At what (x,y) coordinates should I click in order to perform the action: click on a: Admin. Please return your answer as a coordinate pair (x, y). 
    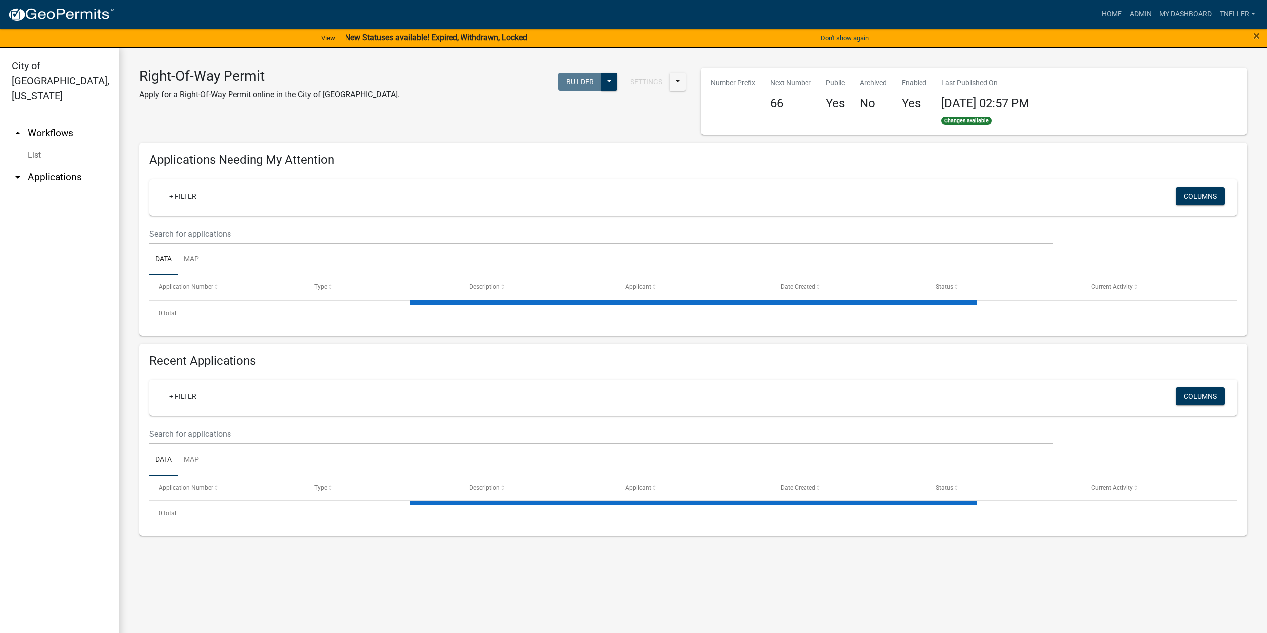
    Looking at the image, I should click on (1140, 14).